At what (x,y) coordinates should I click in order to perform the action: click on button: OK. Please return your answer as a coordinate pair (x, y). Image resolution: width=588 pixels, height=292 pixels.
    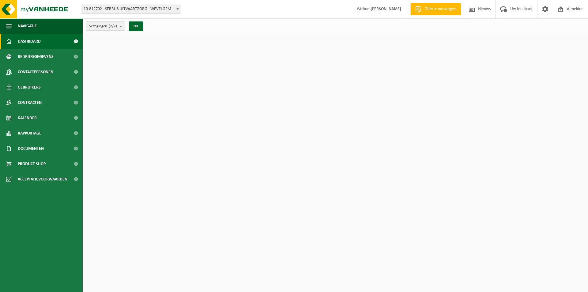
    Looking at the image, I should click on (136, 26).